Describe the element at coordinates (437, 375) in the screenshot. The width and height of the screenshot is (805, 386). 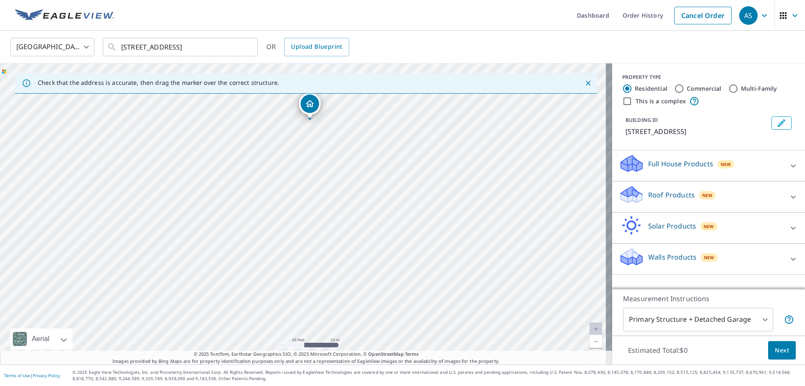
I see `p: © 2025 Eagle View Technologies, Inc. and Pictometry International Corp. All Rights Reserved. Repo...` at that location.